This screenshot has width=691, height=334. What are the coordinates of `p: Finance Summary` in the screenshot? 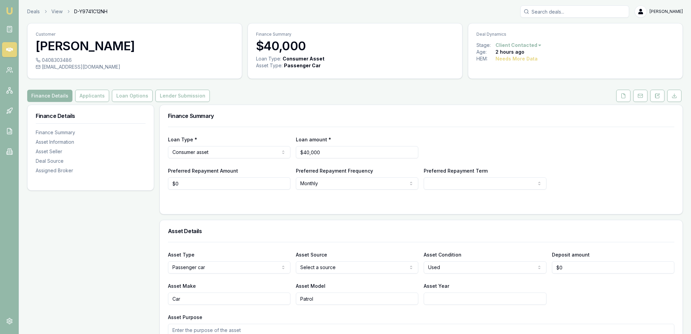 It's located at (355, 34).